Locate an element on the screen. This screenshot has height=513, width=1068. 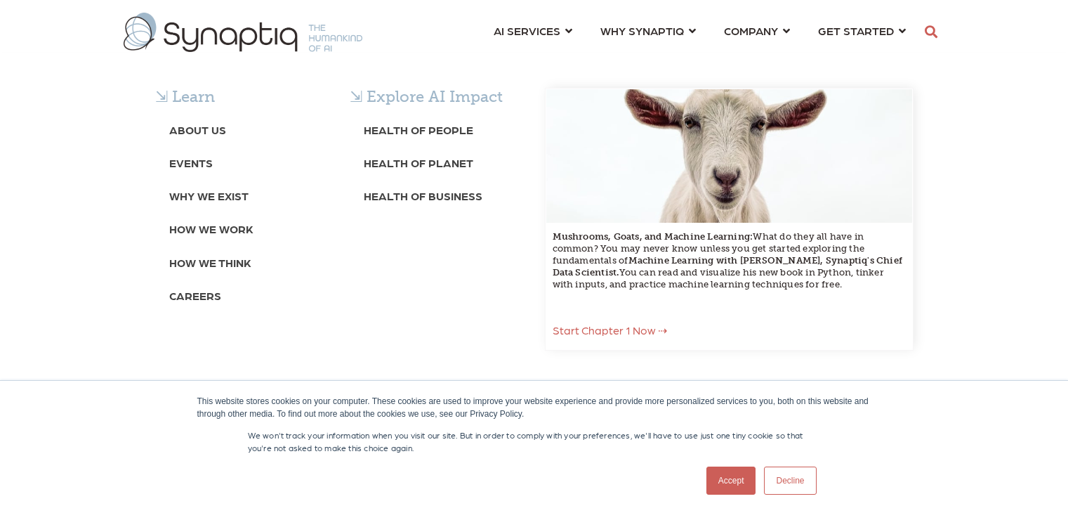
nav: menu is located at coordinates (700, 32).